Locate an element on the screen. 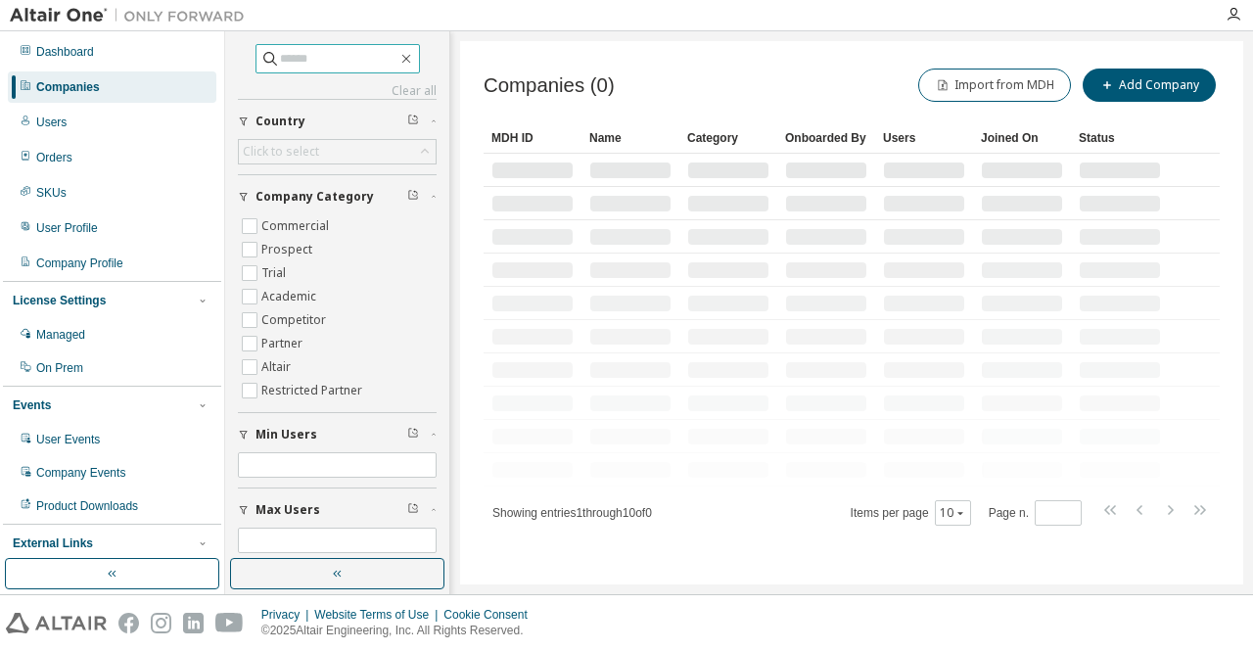 The width and height of the screenshot is (1253, 651). div: Product Downloads is located at coordinates (87, 506).